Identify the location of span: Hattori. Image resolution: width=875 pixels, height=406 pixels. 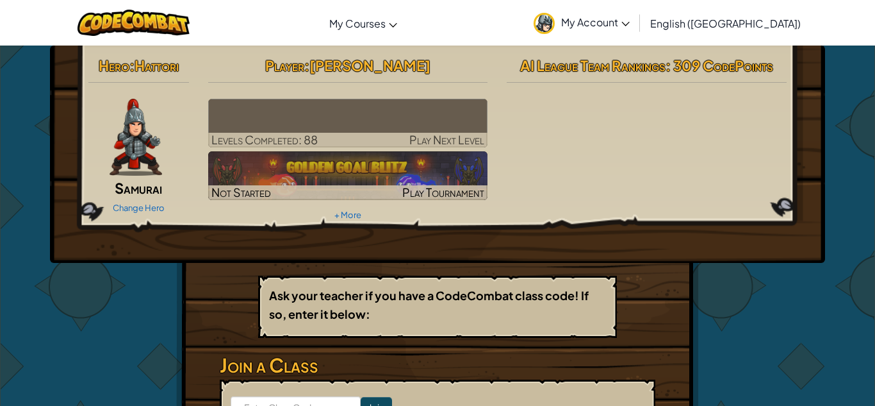
(156, 65).